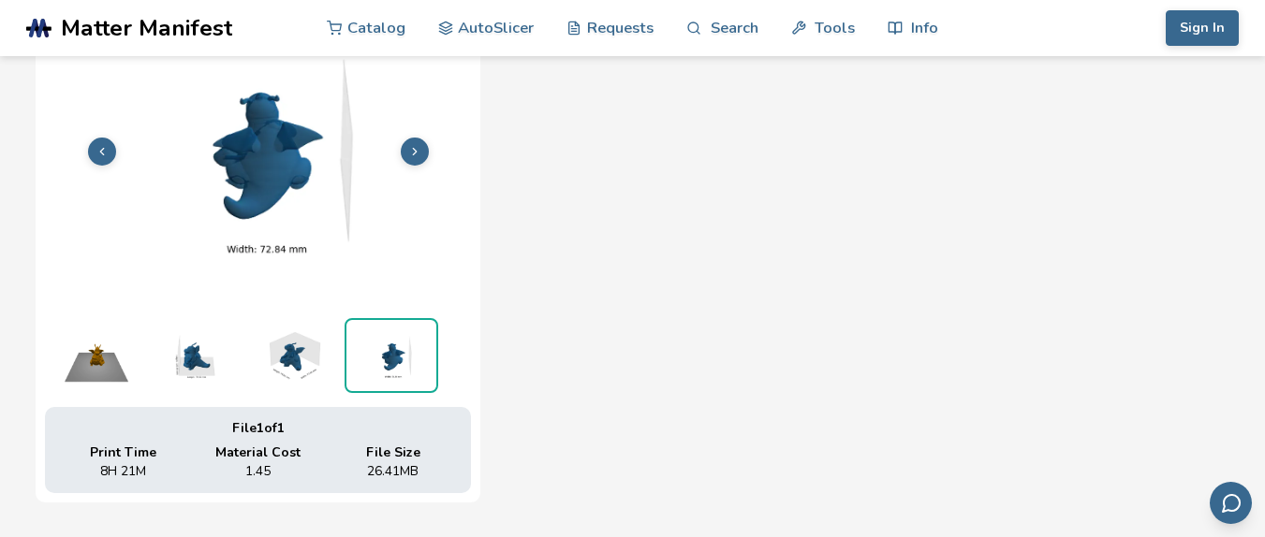 The height and width of the screenshot is (537, 1265). Describe the element at coordinates (393, 453) in the screenshot. I see `span: File Size` at that location.